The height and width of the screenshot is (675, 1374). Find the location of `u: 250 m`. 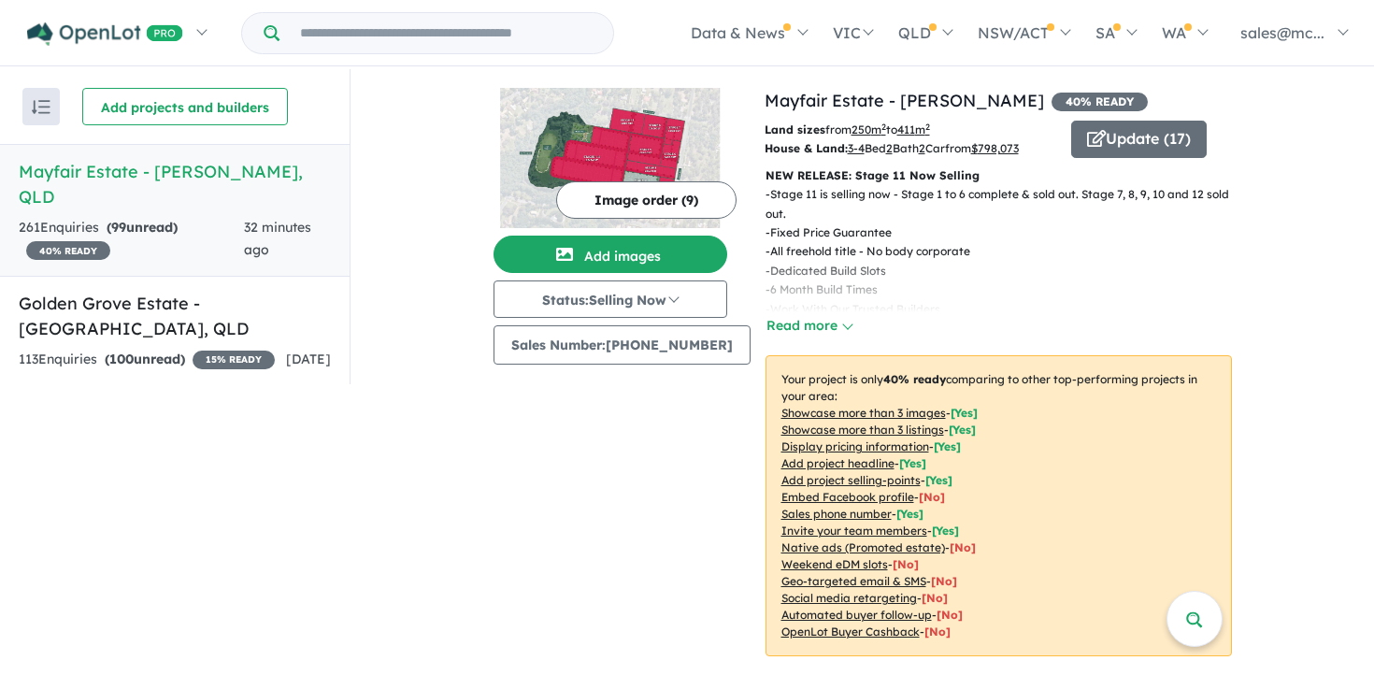

u: 250 m is located at coordinates (869, 129).